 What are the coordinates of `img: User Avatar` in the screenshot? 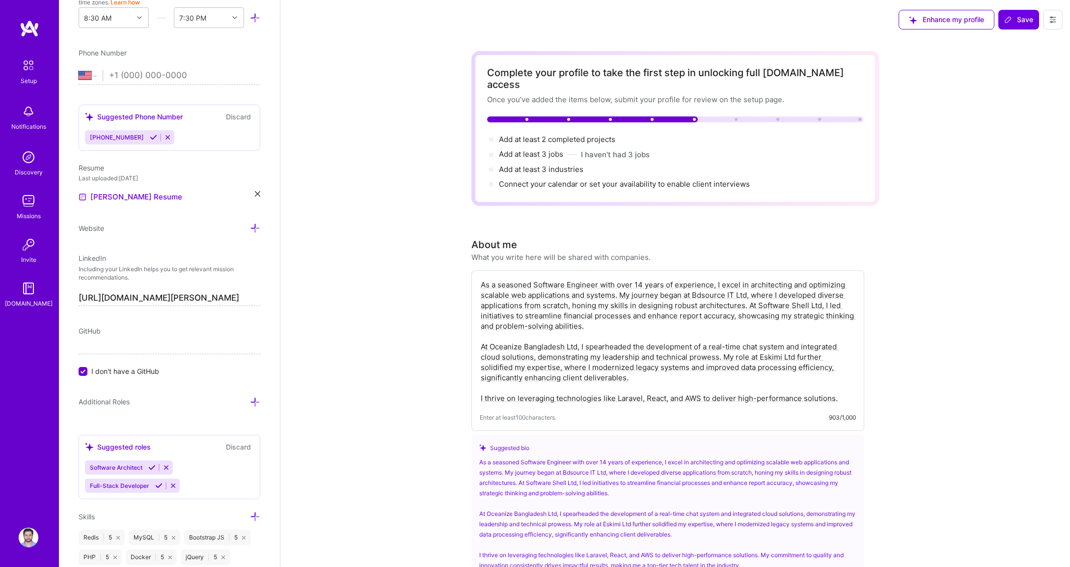 It's located at (28, 537).